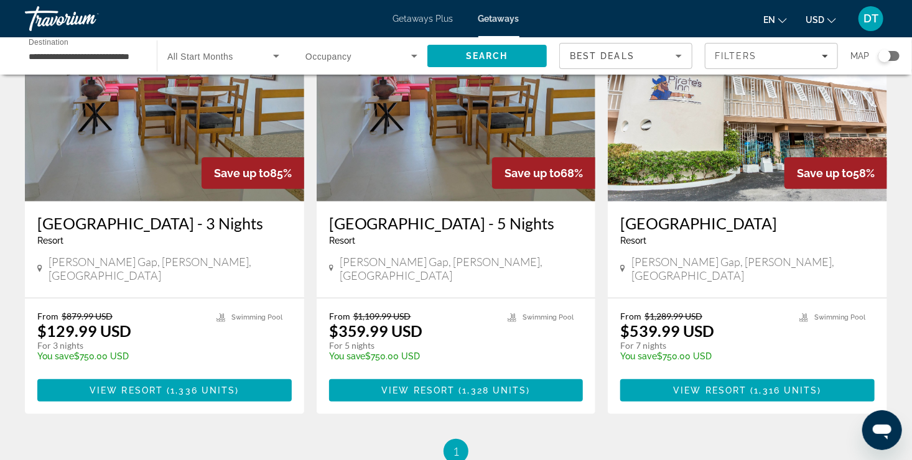 This screenshot has width=912, height=460. I want to click on a: View Resort(1,336 units), so click(164, 391).